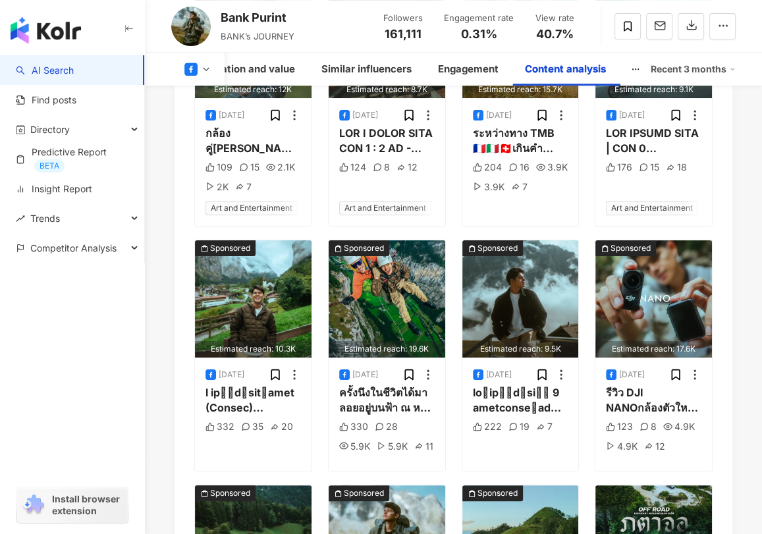  Describe the element at coordinates (386, 299) in the screenshot. I see `button: SponsoredEstimated reach: 19.6K` at that location.